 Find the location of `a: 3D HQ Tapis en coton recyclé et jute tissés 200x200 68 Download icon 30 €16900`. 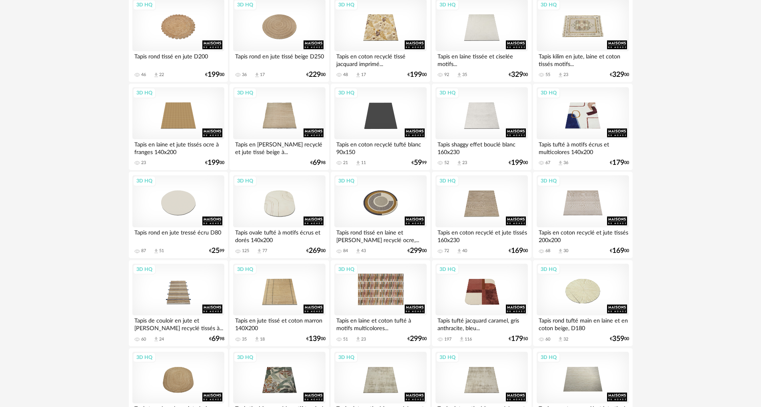

a: 3D HQ Tapis en coton recyclé et jute tissés 200x200 68 Download icon 30 €16900 is located at coordinates (583, 215).